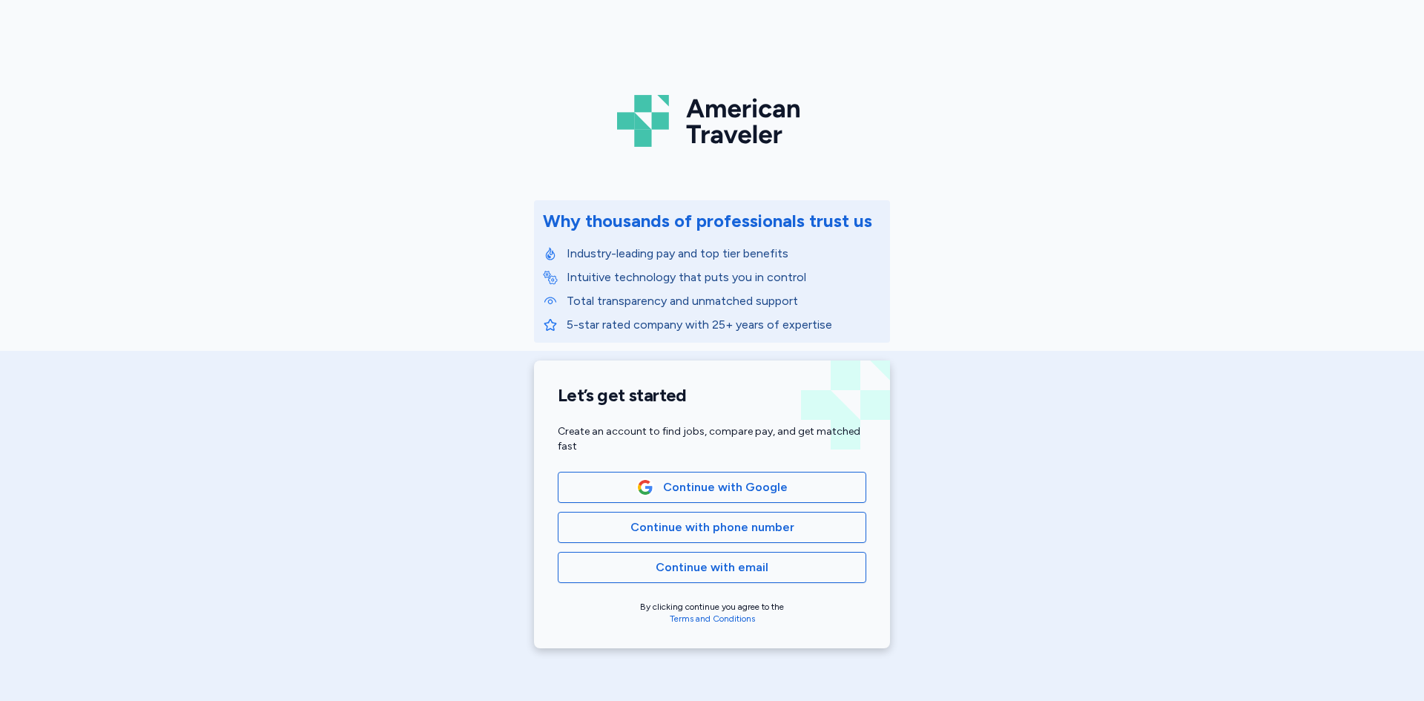  I want to click on button: Google LogoContinue with Google, so click(712, 487).